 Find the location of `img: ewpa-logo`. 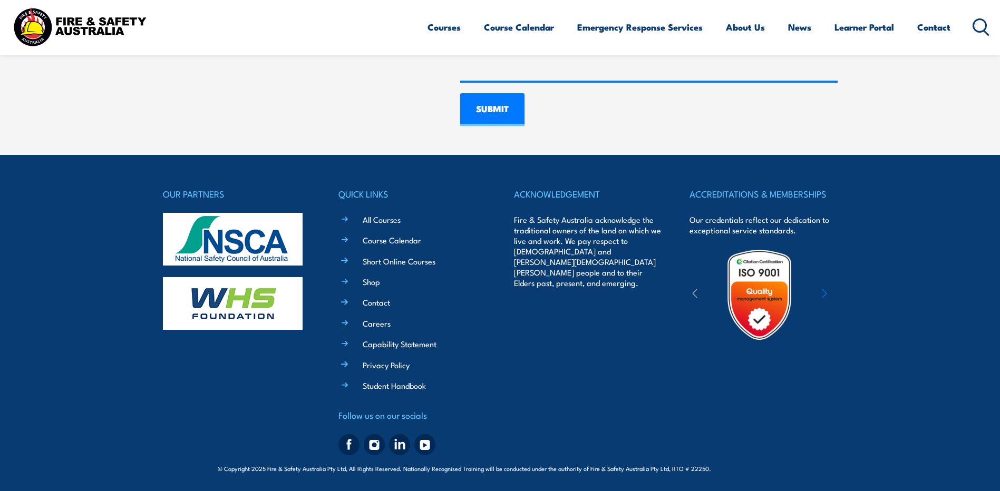

img: ewpa-logo is located at coordinates (852, 295).